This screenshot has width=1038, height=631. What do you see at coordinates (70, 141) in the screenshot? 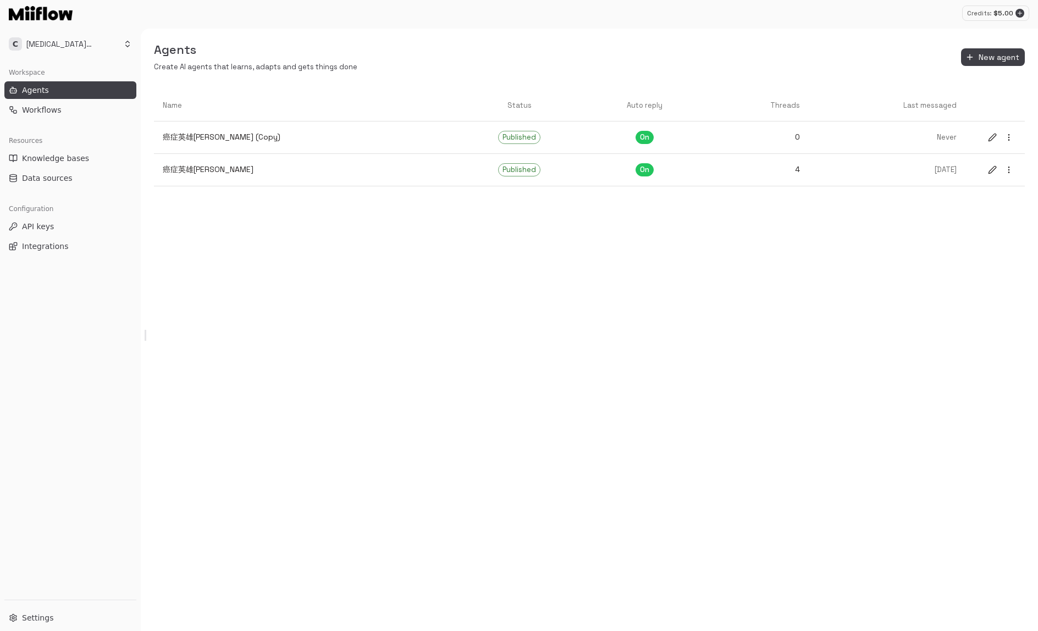
I see `div: Resources` at bounding box center [70, 141].